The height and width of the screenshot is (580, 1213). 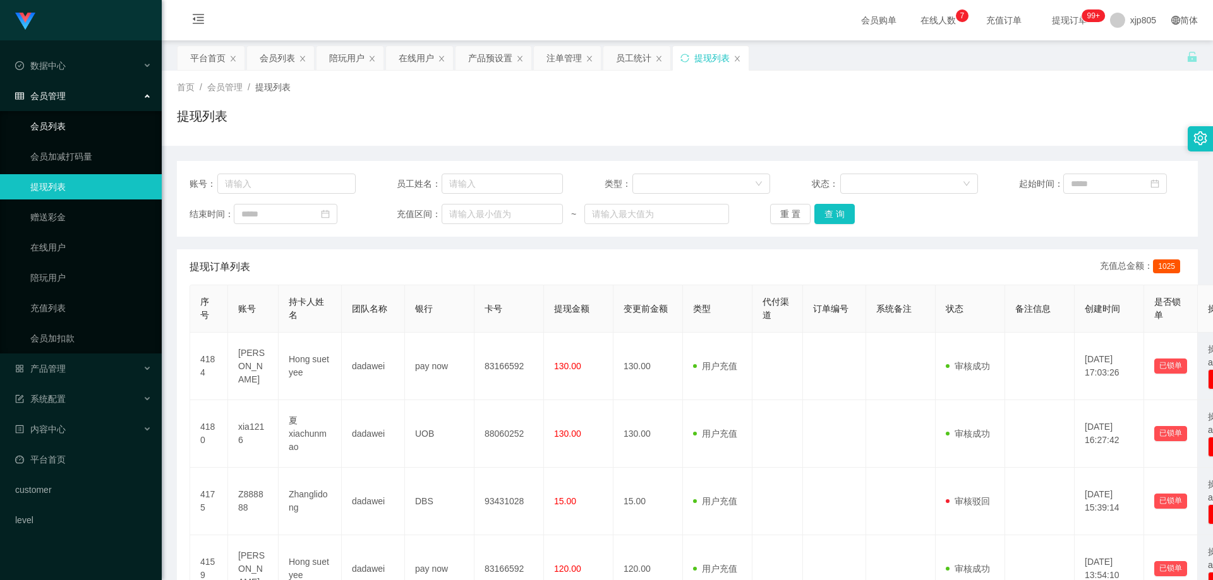 What do you see at coordinates (572, 309) in the screenshot?
I see `span: 提现金额` at bounding box center [572, 309].